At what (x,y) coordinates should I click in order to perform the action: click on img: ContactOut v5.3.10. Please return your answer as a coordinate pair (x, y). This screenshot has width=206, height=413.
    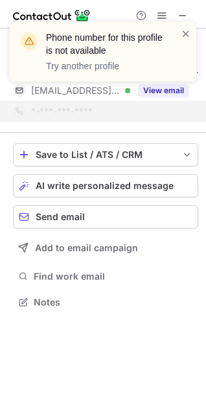
    Looking at the image, I should click on (52, 16).